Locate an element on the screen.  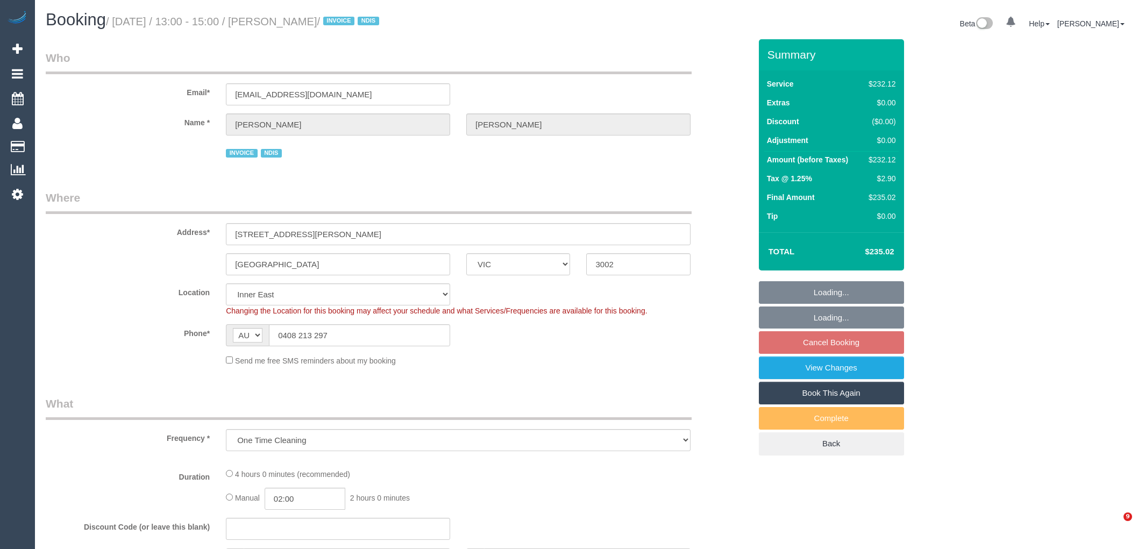
label: Adjustment is located at coordinates (787, 140).